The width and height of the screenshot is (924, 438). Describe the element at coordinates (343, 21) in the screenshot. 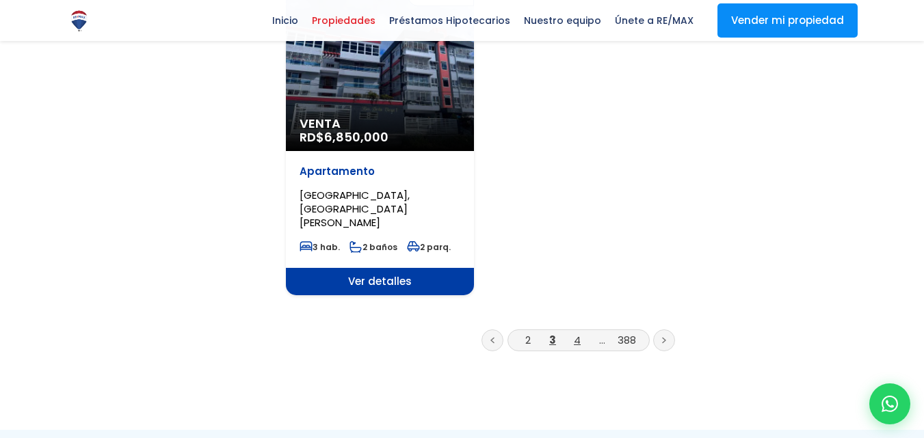

I see `span: Propiedades` at that location.